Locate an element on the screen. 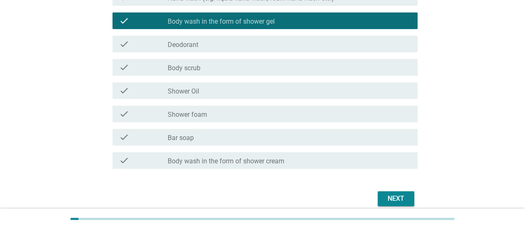 This screenshot has width=525, height=229. label: Bar soap is located at coordinates (180, 138).